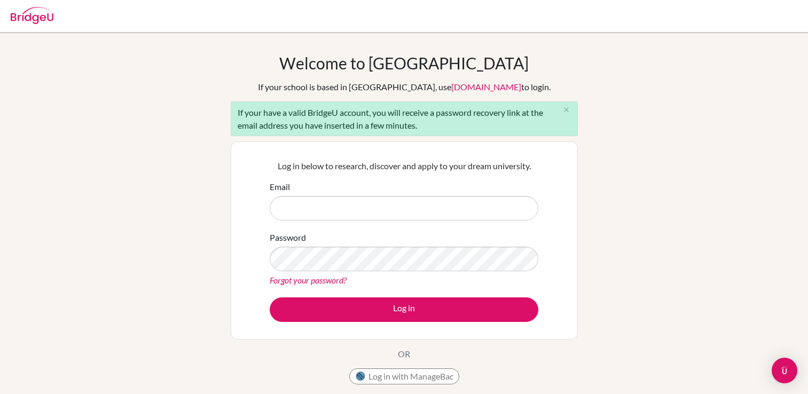  I want to click on div: Open Intercom Messenger, so click(784, 371).